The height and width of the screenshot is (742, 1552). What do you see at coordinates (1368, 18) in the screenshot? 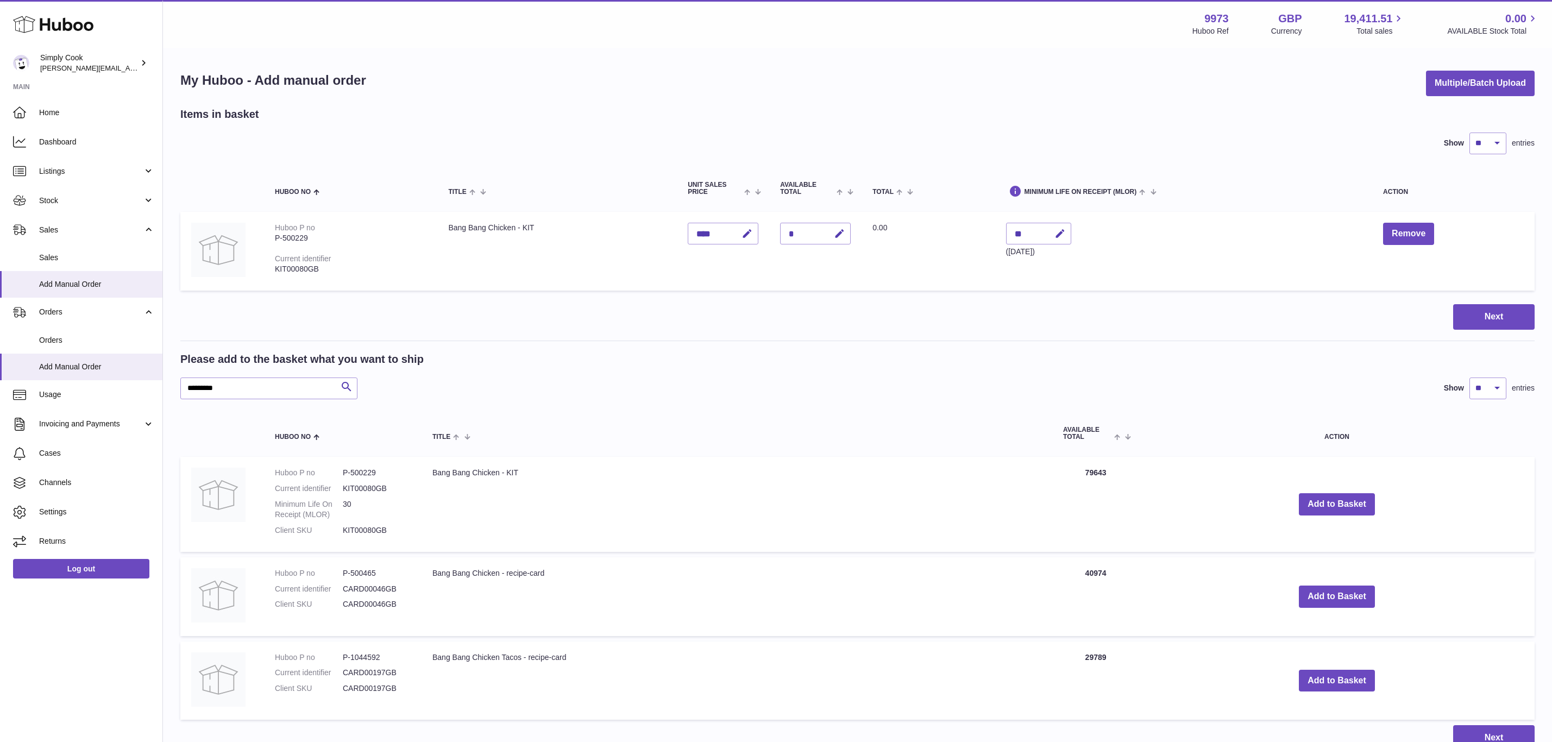
I see `span: 19,411.51` at bounding box center [1368, 18].